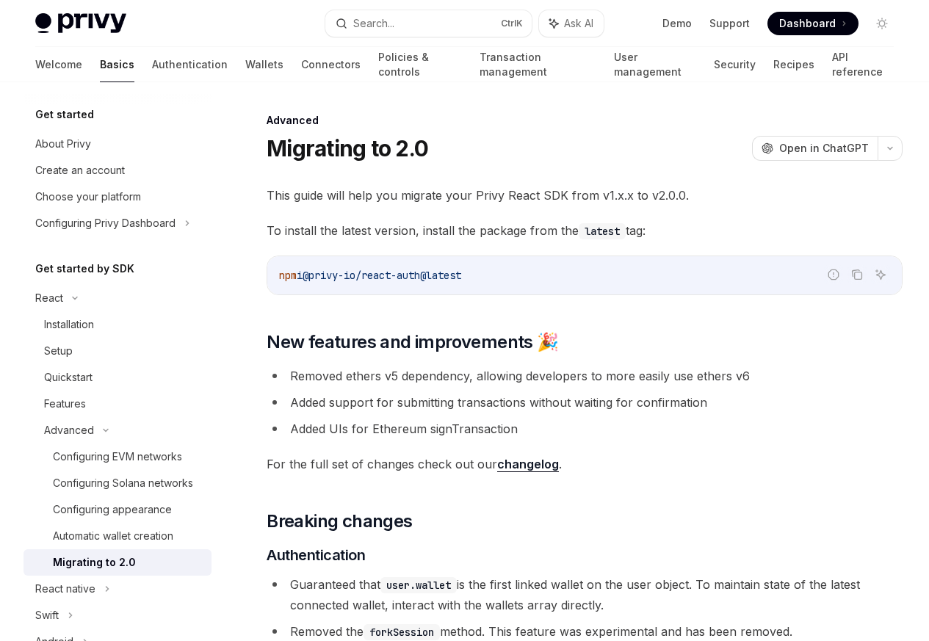 This screenshot has width=929, height=641. Describe the element at coordinates (677, 24) in the screenshot. I see `a: Demo` at that location.